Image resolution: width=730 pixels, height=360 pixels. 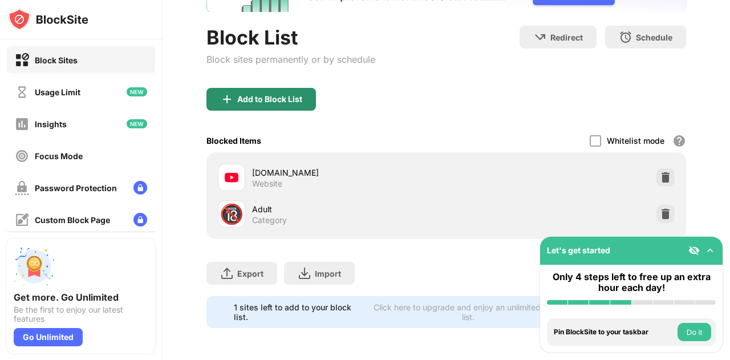 I want to click on div: Usage Limit, so click(x=58, y=92).